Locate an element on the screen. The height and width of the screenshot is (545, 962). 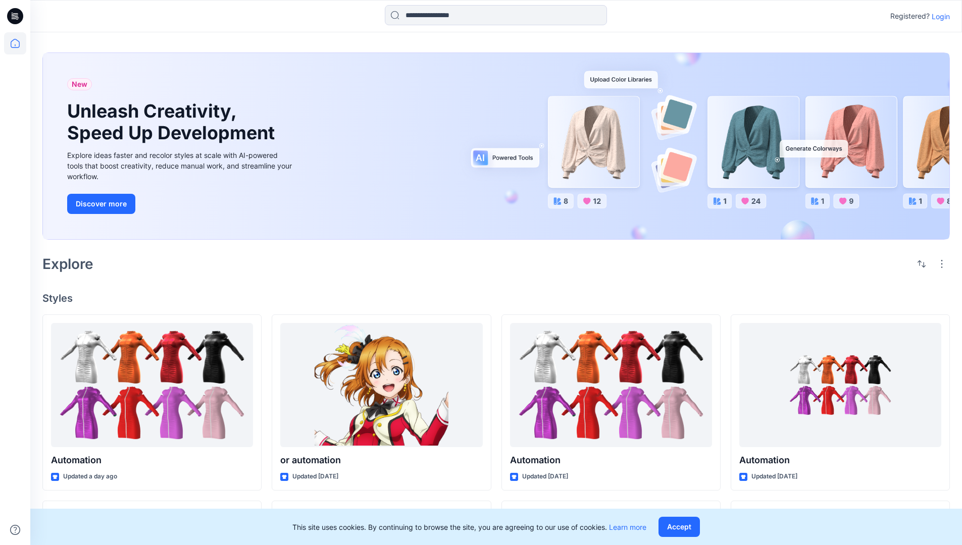
p: This site uses cookies. By continuing to browse the site, you are agreeing to our use of cookies. is located at coordinates (469, 527).